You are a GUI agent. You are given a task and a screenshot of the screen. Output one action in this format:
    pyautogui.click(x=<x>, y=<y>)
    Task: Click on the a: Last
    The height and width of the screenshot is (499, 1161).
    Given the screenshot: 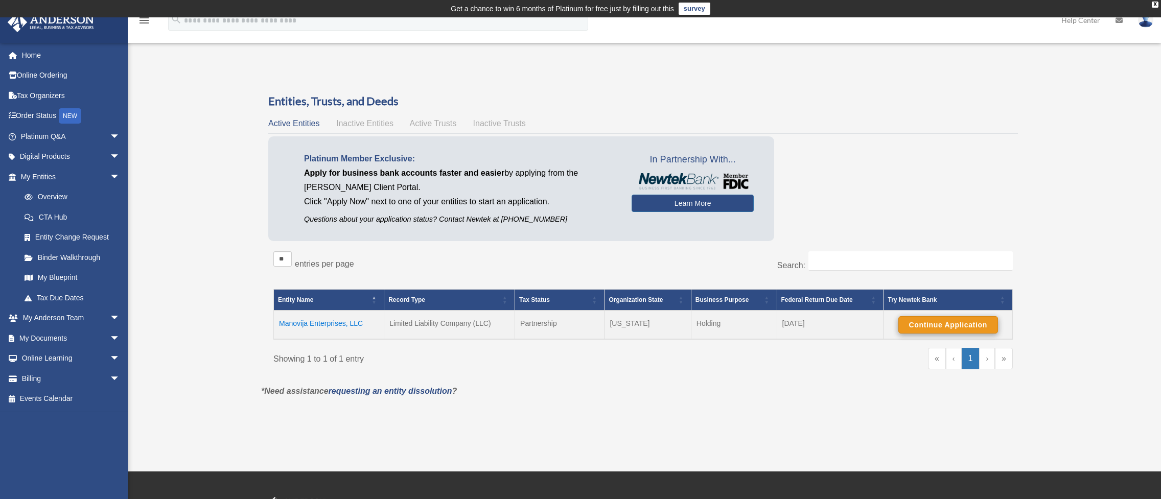 What is the action you would take?
    pyautogui.click(x=1003, y=359)
    